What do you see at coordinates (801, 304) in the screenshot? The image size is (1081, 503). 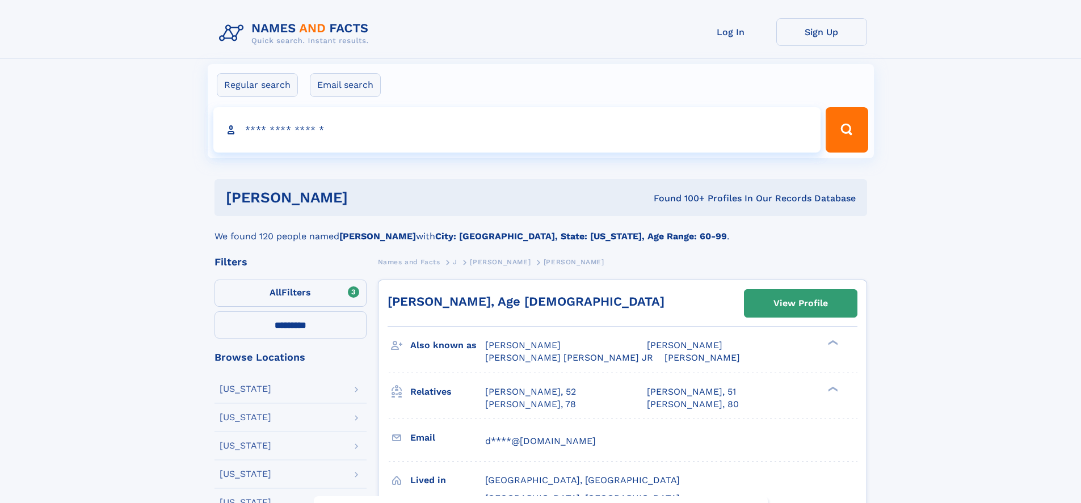 I see `div: View Profile` at bounding box center [801, 304].